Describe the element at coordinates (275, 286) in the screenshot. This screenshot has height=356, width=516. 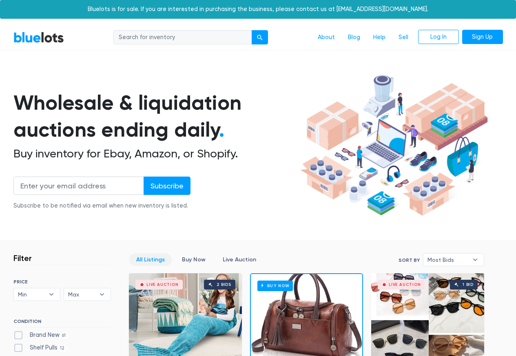
I see `h6: Buy Now` at that location.